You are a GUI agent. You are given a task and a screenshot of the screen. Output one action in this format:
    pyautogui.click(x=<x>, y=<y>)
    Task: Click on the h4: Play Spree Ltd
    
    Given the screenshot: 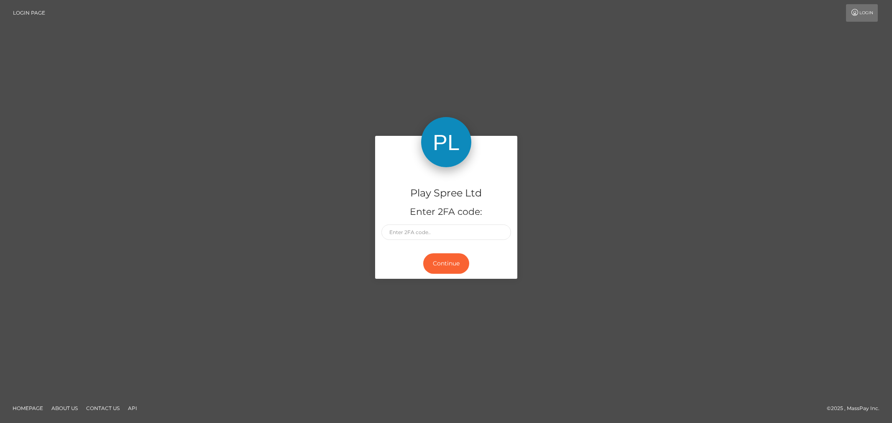 What is the action you would take?
    pyautogui.click(x=446, y=193)
    